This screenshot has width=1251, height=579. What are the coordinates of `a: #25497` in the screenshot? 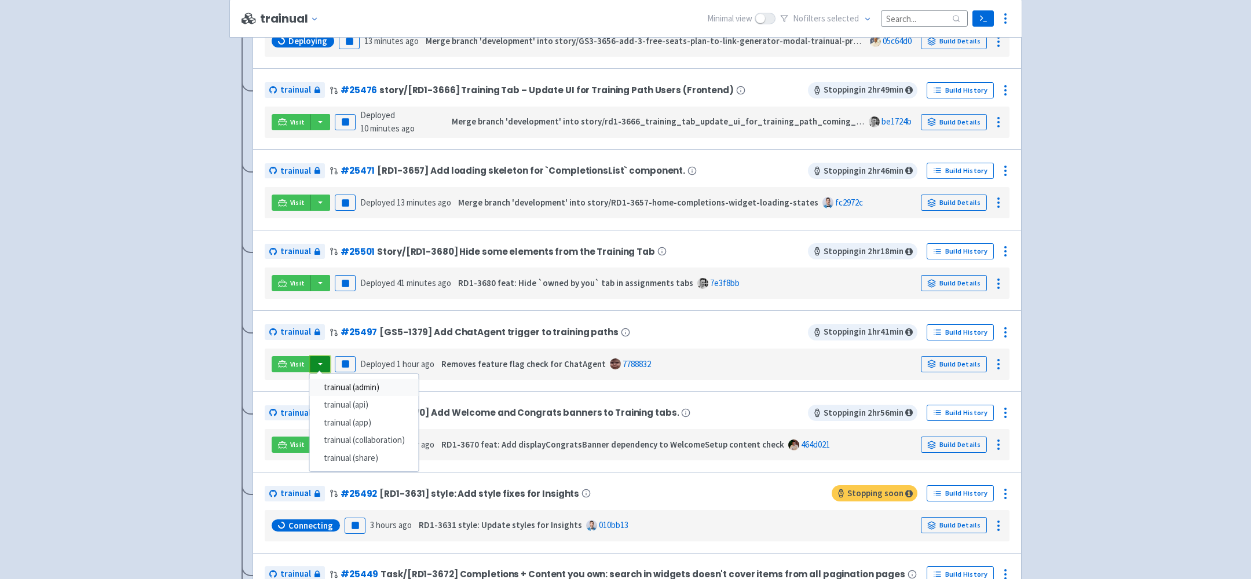 It's located at (358, 332).